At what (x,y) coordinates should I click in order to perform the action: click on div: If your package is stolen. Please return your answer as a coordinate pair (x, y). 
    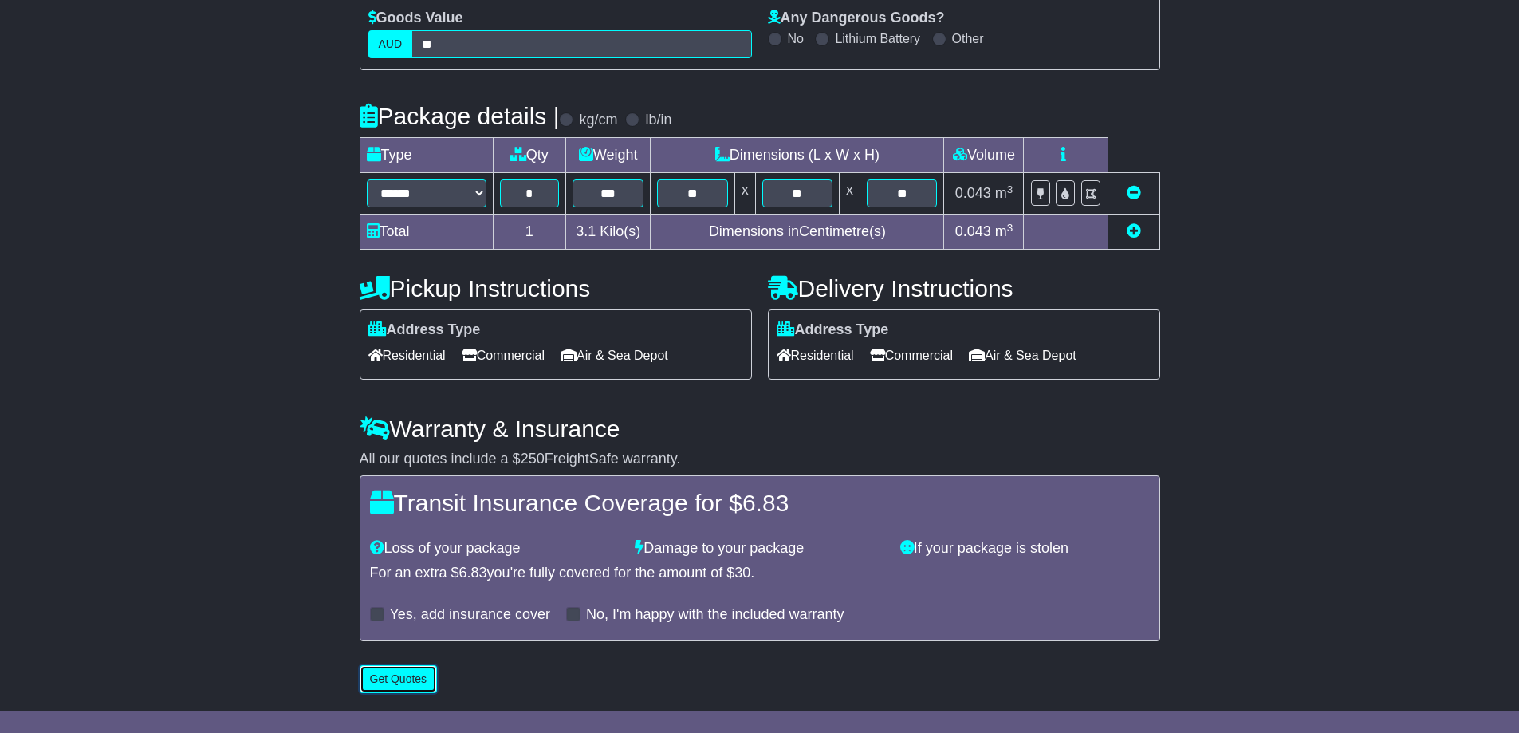
    Looking at the image, I should click on (1025, 549).